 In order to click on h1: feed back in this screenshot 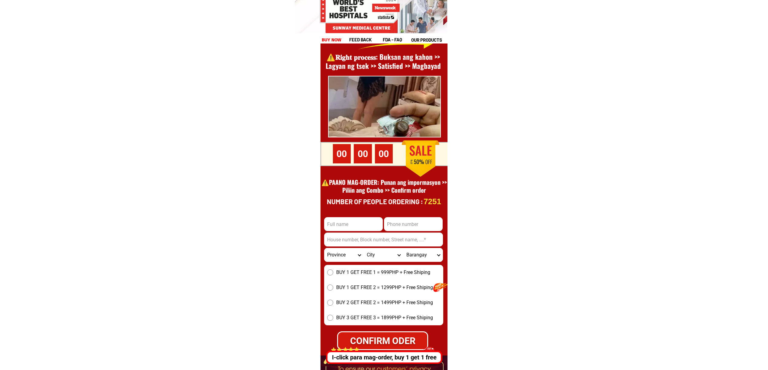, I will do `click(366, 40)`.